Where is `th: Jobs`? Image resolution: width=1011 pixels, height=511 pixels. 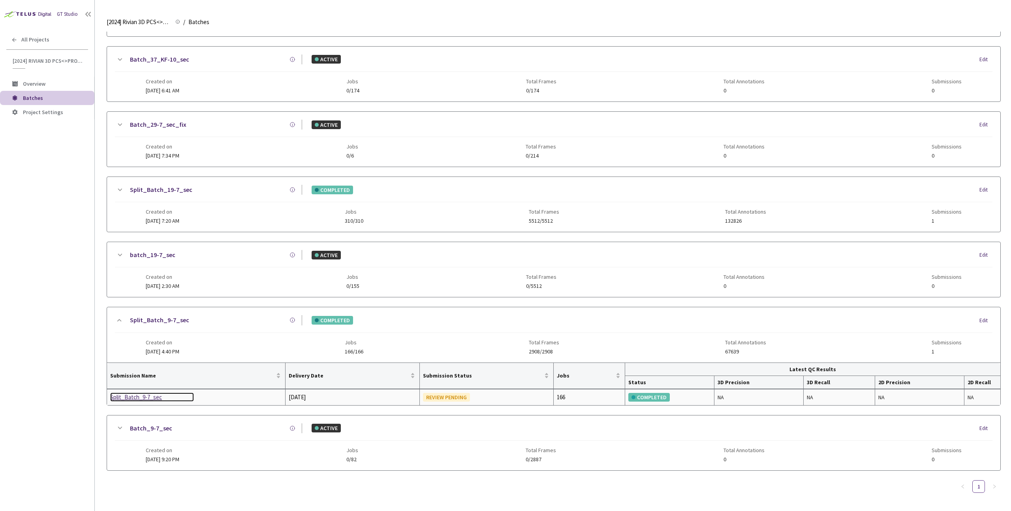 th: Jobs is located at coordinates (589, 376).